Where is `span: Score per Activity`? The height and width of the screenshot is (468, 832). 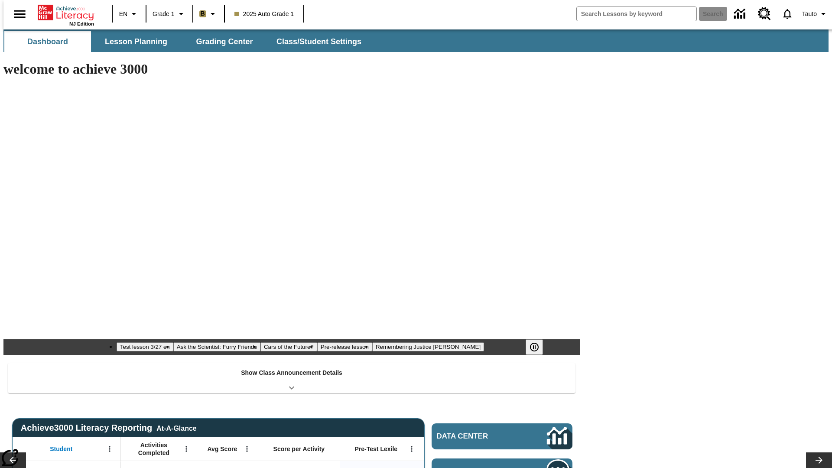 span: Score per Activity is located at coordinates (299, 449).